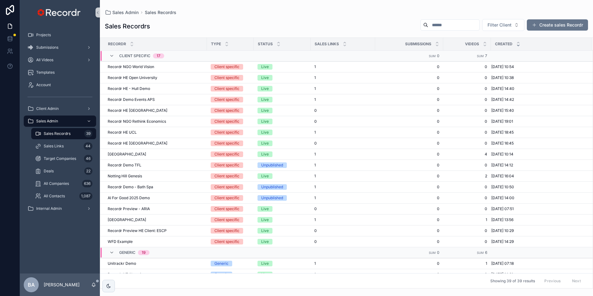  I want to click on a: Deals22, so click(64, 171).